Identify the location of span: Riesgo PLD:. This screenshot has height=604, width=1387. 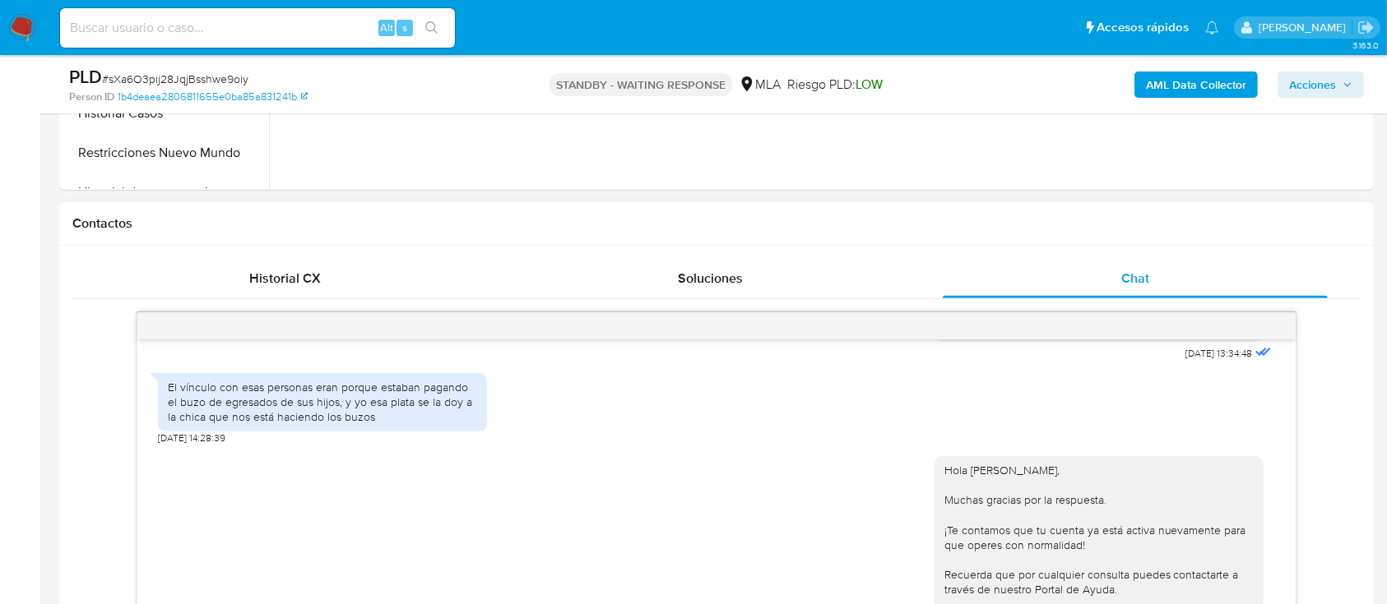
(835, 85).